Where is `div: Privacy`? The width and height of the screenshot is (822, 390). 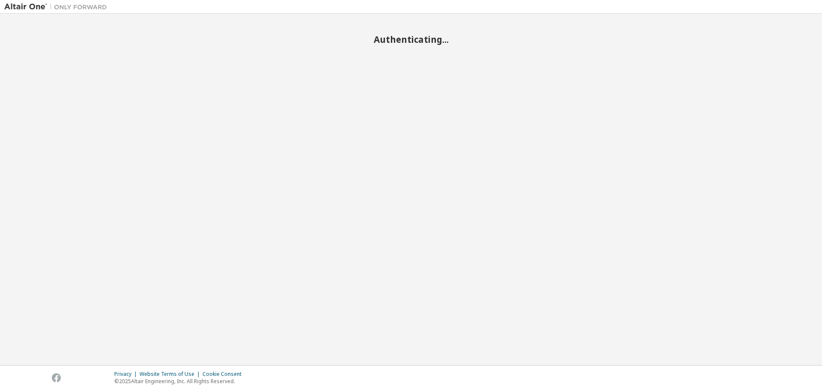
div: Privacy is located at coordinates (127, 374).